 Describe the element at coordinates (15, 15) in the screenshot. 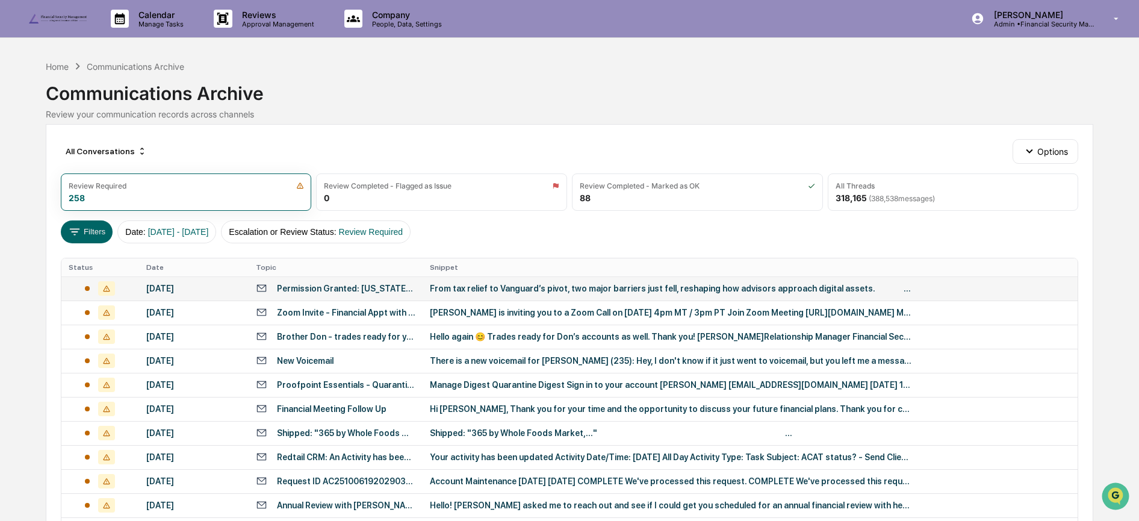

I see `button: Open customer support` at that location.